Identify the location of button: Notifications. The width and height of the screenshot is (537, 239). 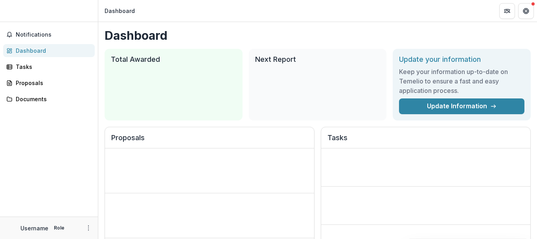
(49, 35).